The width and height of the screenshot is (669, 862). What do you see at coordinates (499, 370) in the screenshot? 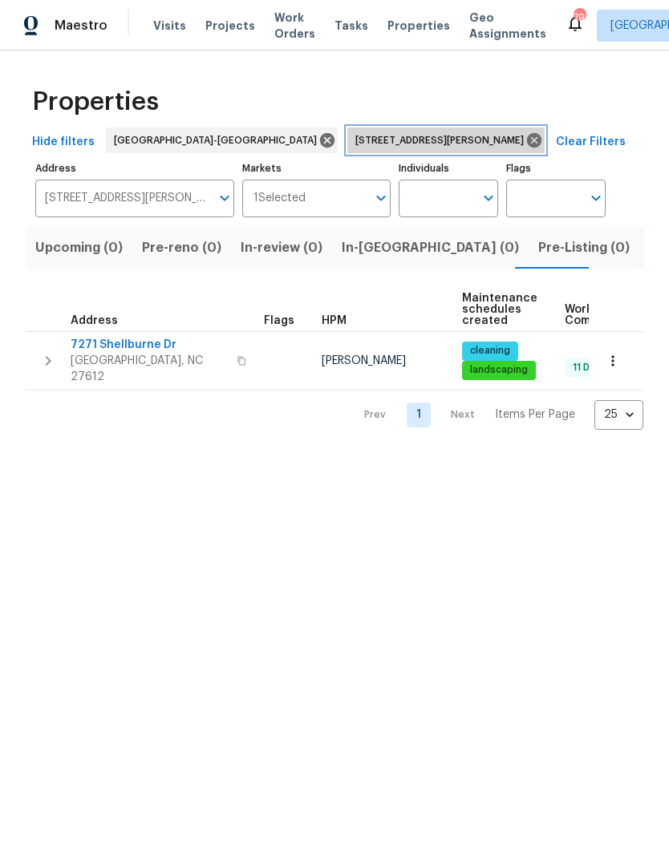
I see `span: landscaping` at bounding box center [499, 370].